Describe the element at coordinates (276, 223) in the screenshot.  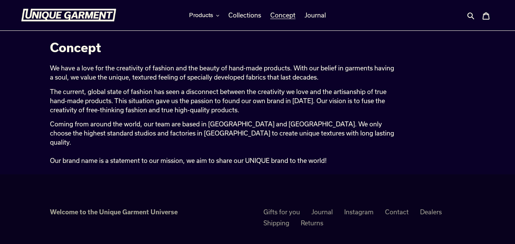
I see `a: Shipping` at that location.